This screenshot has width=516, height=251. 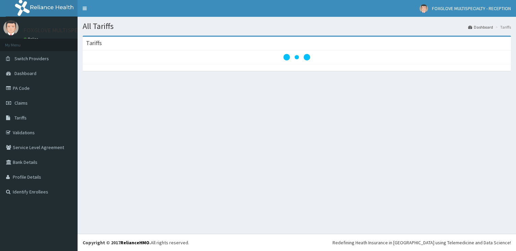 I want to click on a: Dashboard, so click(x=480, y=27).